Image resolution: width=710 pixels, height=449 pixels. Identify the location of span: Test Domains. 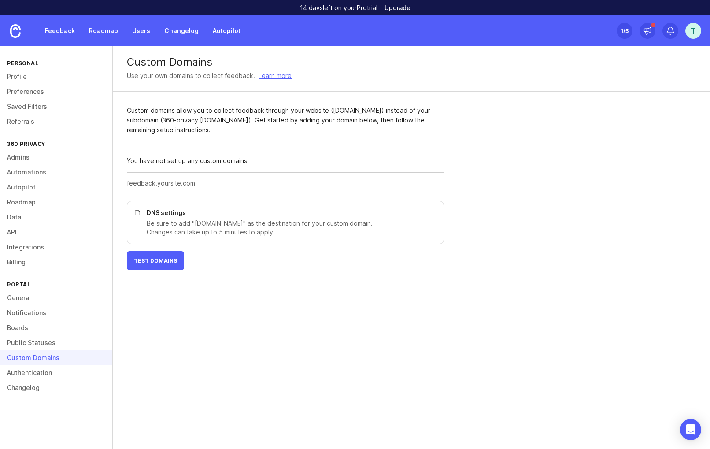
(156, 260).